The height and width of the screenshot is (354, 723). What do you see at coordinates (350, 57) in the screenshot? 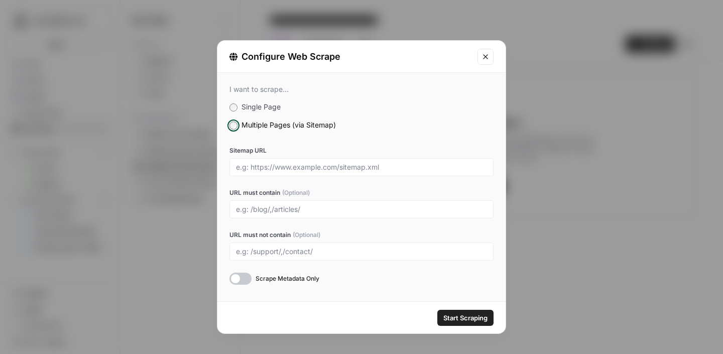
I see `div: Configure Web Scrape` at bounding box center [350, 57].